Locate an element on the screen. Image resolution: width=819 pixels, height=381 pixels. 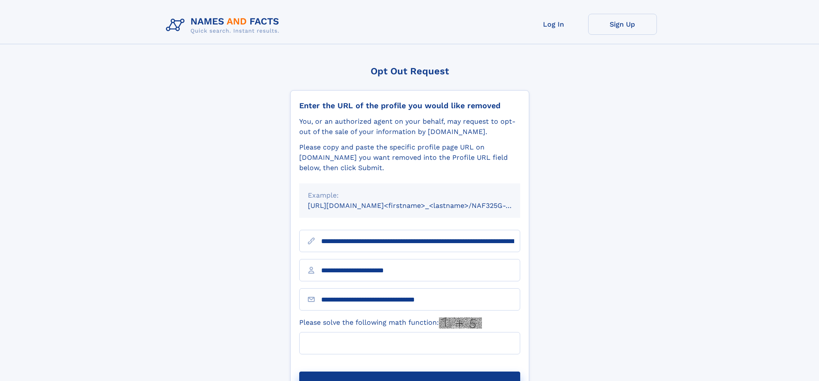
a: Log In is located at coordinates (554, 24).